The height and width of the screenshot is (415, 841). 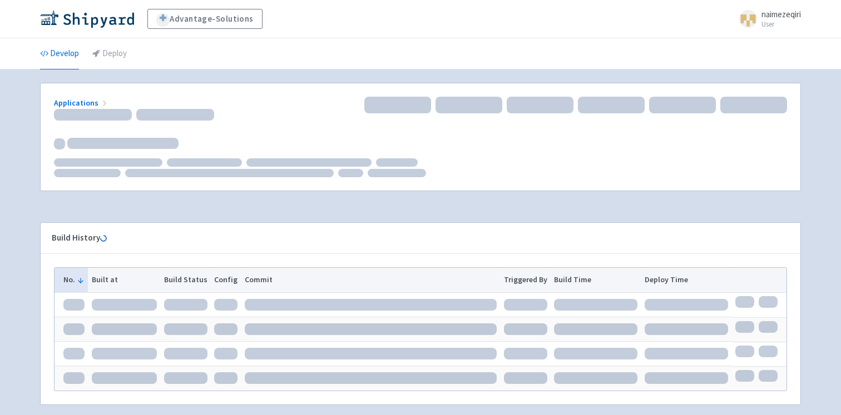 I want to click on a: Deploy, so click(x=110, y=54).